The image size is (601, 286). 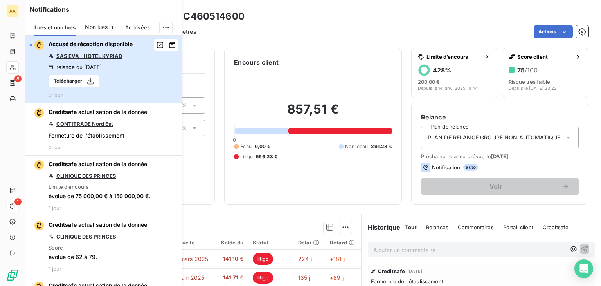 What do you see at coordinates (103, 186) in the screenshot?
I see `button: Creditsafe actualisation de la donnéeCLINIQUE DES PRINCESLimite d’encoursévolue de 75 000,00 € à ...` at bounding box center [103, 186].